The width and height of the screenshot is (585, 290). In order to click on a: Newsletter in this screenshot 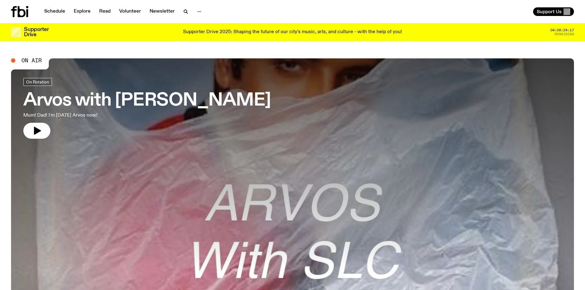, I will do `click(162, 12)`.